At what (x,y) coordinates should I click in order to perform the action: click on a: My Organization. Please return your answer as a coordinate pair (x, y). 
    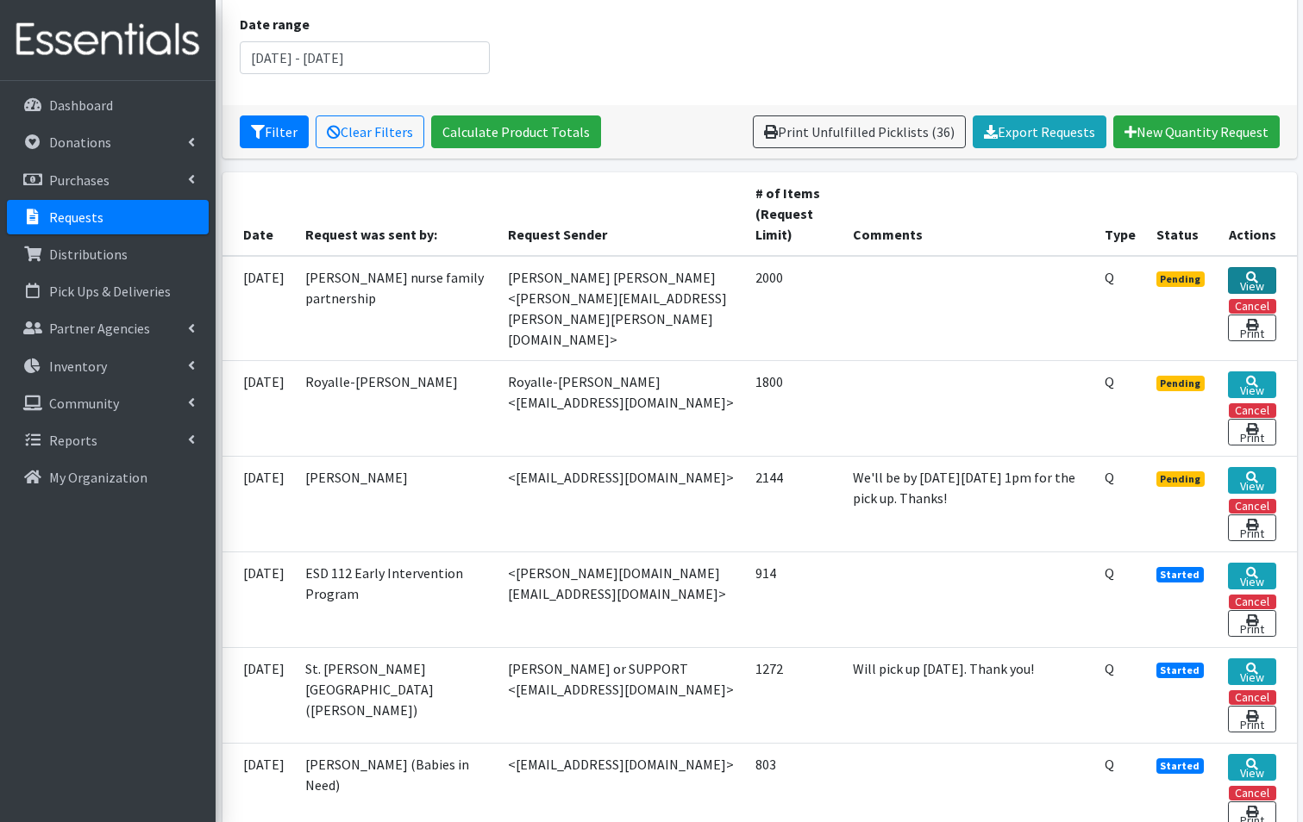
    Looking at the image, I should click on (108, 478).